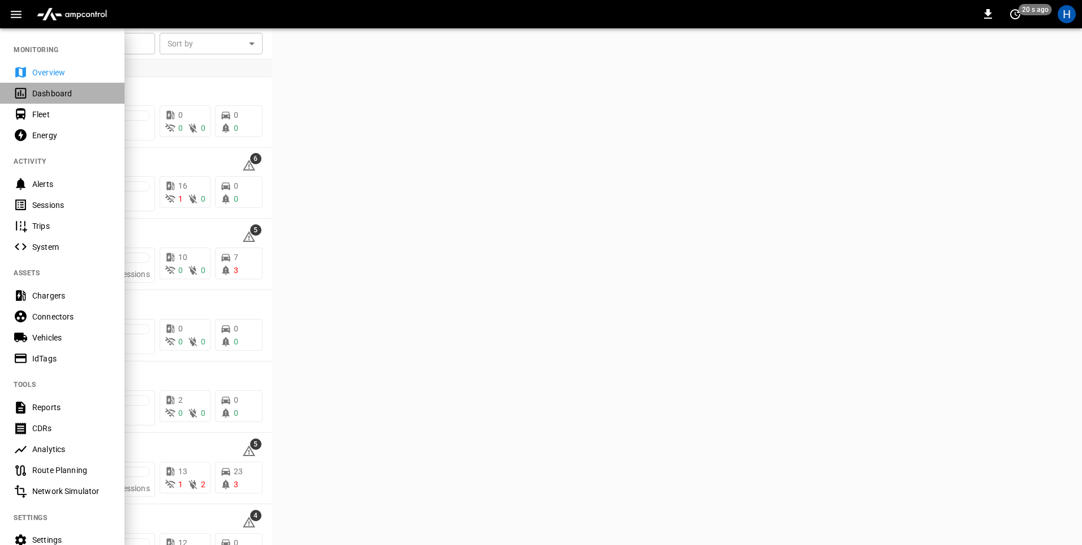 This screenshot has width=1082, height=545. Describe the element at coordinates (71, 491) in the screenshot. I see `div: Network Simulator` at that location.